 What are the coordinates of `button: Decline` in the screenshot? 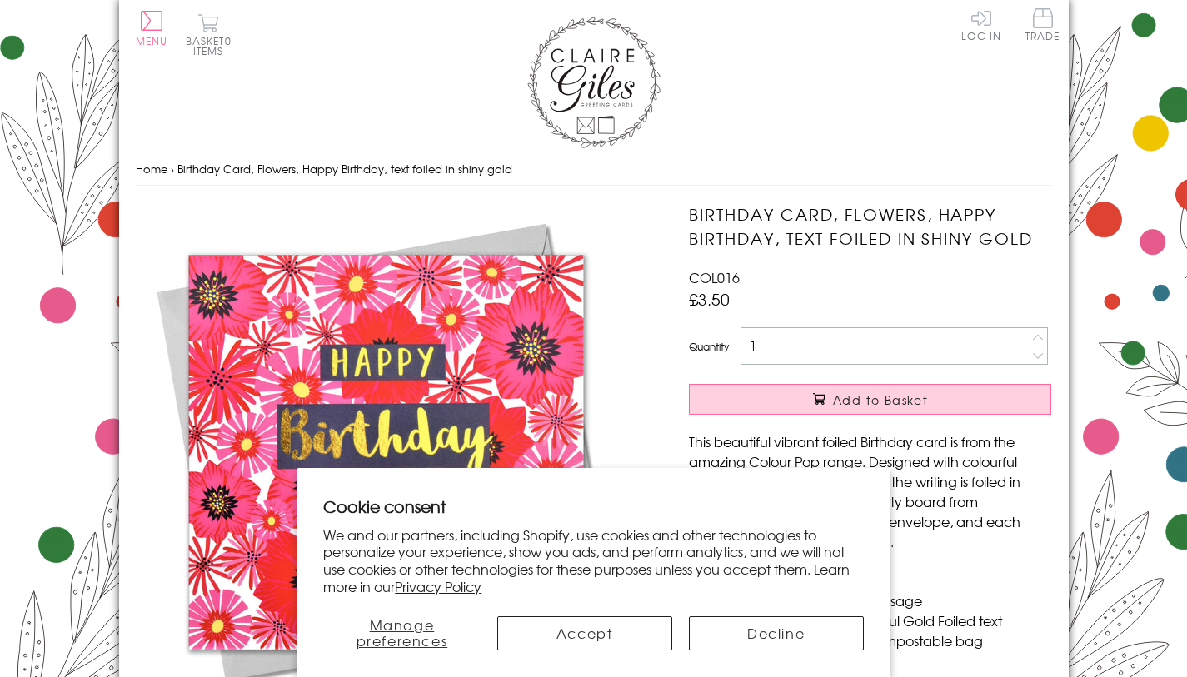 It's located at (776, 633).